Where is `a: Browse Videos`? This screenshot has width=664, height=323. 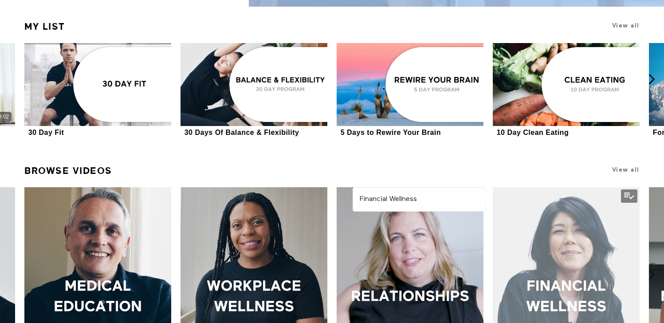 a: Browse Videos is located at coordinates (68, 171).